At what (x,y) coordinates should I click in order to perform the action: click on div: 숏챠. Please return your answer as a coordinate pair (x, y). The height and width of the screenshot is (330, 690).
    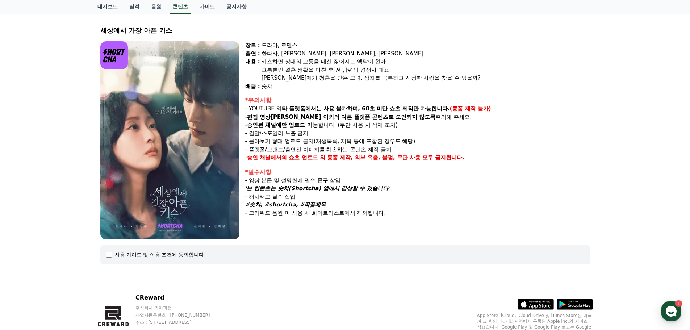
    Looking at the image, I should click on (425, 86).